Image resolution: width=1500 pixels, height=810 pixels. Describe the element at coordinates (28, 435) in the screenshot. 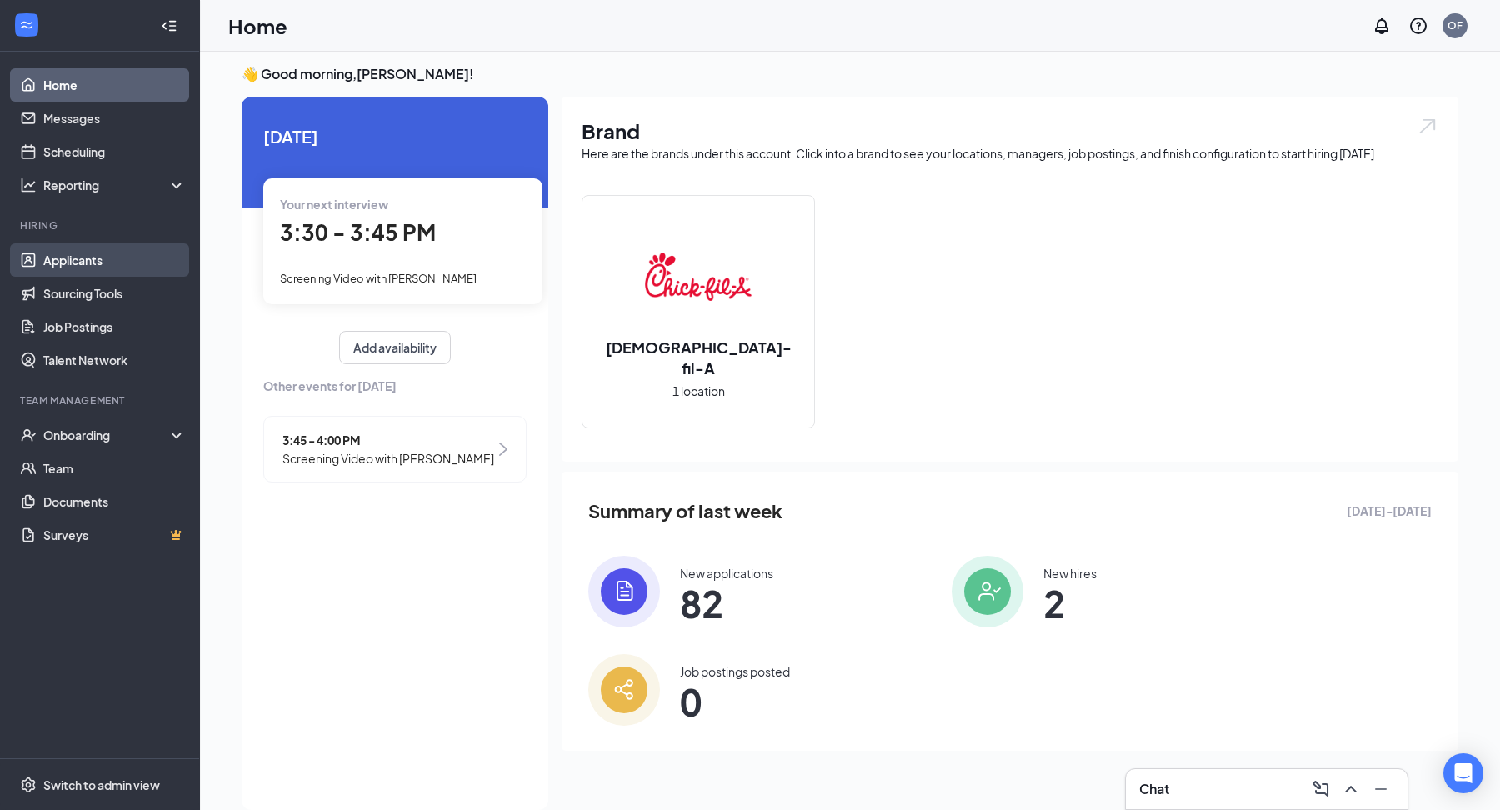

I see `svg: UserCheck` at that location.